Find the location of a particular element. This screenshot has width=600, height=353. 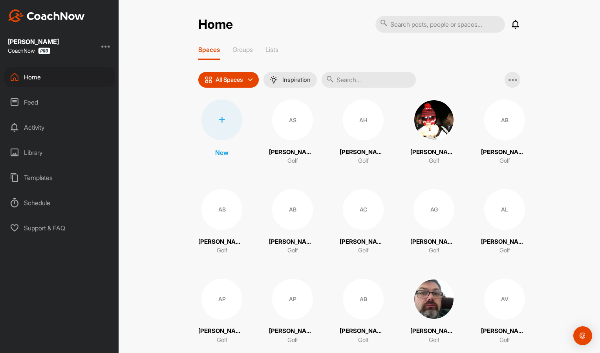

img: square_ad5dfa437f890d7037973503793deeb7.jpg is located at coordinates (434, 120).